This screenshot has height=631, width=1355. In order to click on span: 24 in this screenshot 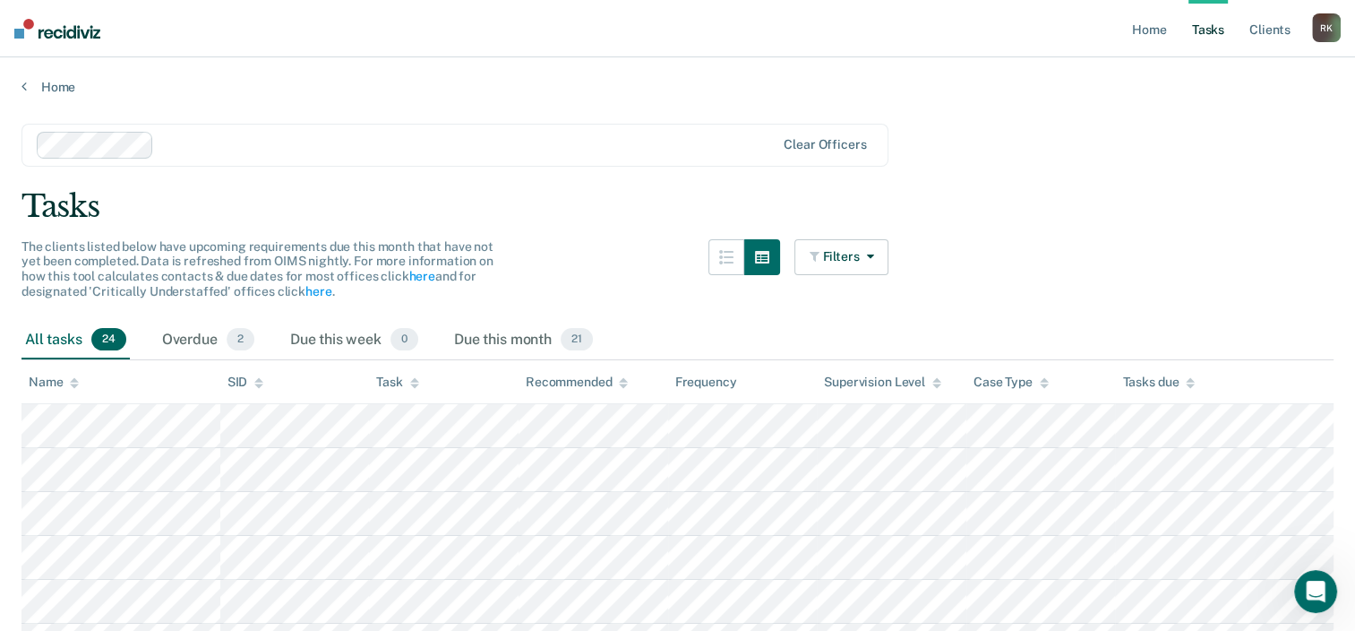, I will do `click(108, 339)`.